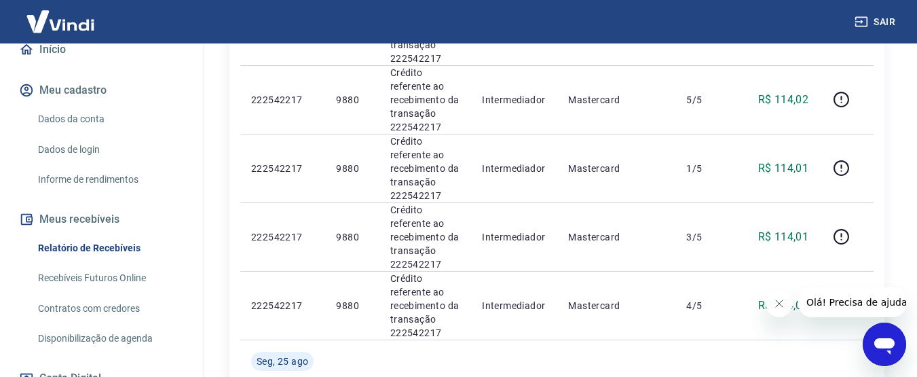 The image size is (917, 377). Describe the element at coordinates (706, 305) in the screenshot. I see `p: 4/5` at that location.